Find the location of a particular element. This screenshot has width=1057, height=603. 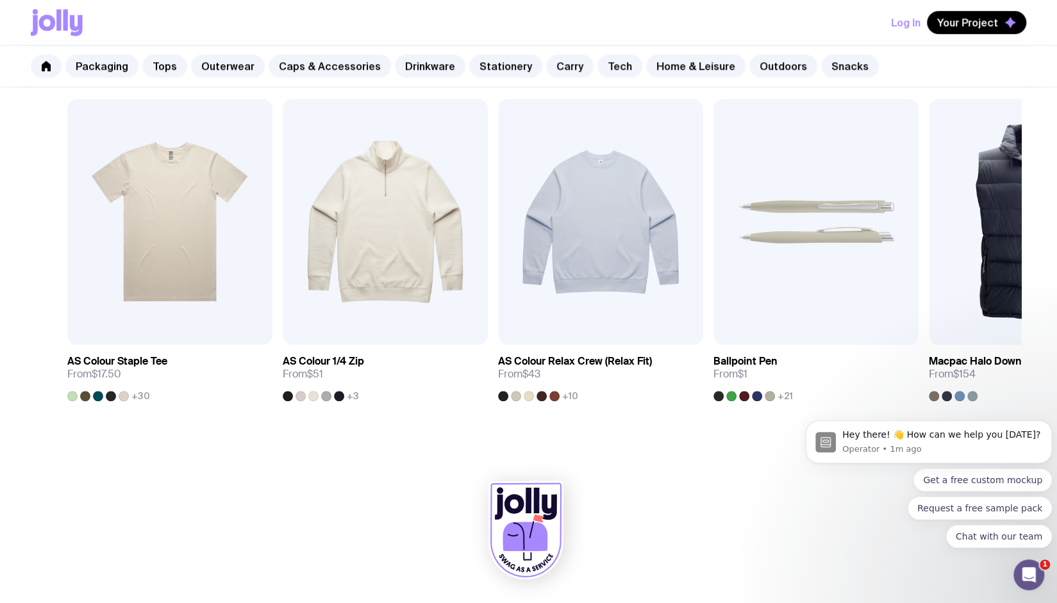

a: Caps & Accessories is located at coordinates (330, 66).